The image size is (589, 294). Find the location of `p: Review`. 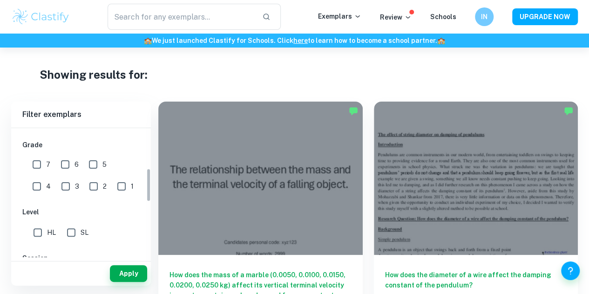

p: Review is located at coordinates (396, 17).